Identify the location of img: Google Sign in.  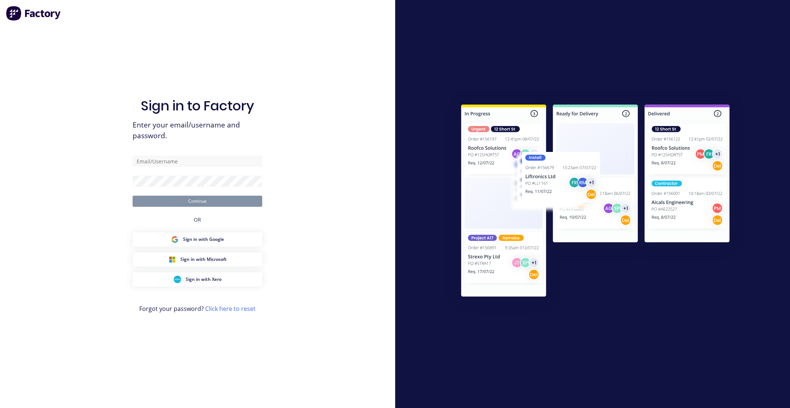
(175, 239).